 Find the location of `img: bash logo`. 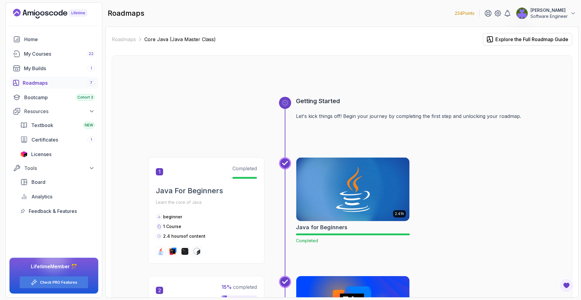

img: bash logo is located at coordinates (197, 252).